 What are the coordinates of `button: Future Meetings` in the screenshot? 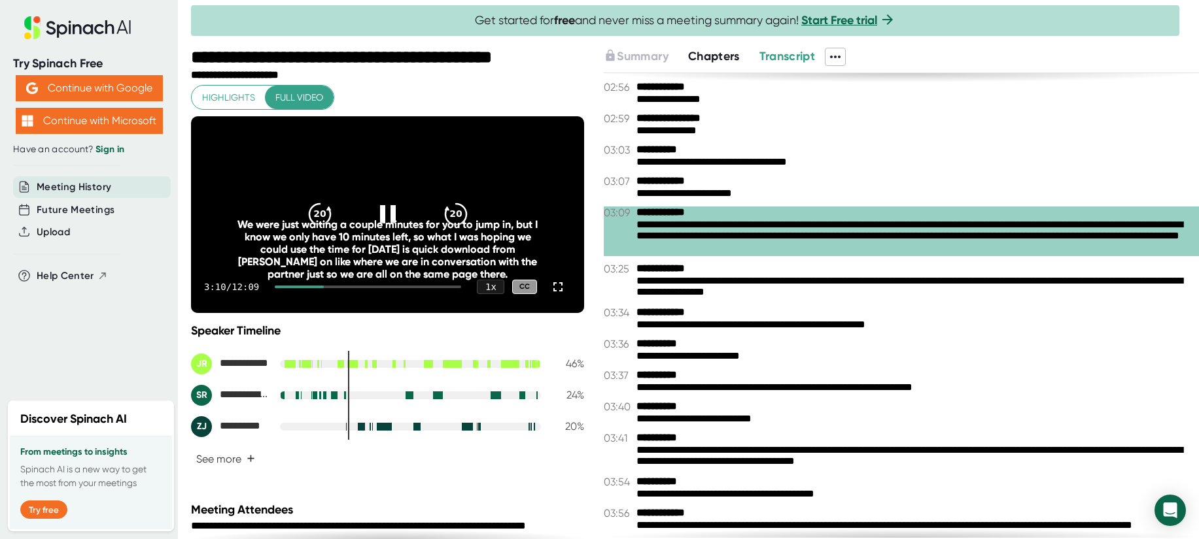 It's located at (75, 210).